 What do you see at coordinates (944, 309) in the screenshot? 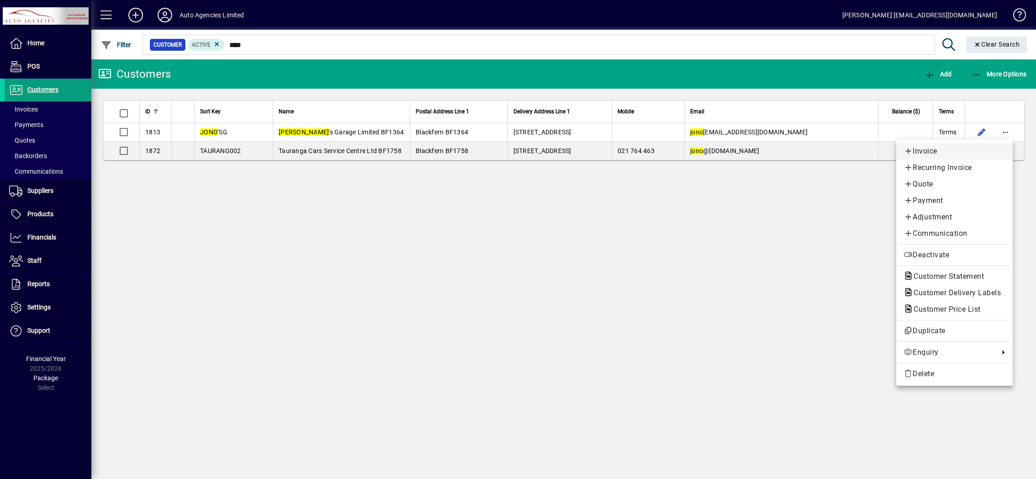
I see `span: Customer Price List` at bounding box center [944, 309].